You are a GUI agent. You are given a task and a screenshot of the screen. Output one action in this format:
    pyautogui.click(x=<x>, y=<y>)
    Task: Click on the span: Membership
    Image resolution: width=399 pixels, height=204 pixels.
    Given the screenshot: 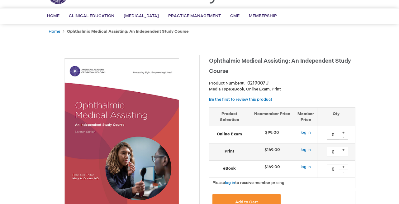 What is the action you would take?
    pyautogui.click(x=263, y=16)
    